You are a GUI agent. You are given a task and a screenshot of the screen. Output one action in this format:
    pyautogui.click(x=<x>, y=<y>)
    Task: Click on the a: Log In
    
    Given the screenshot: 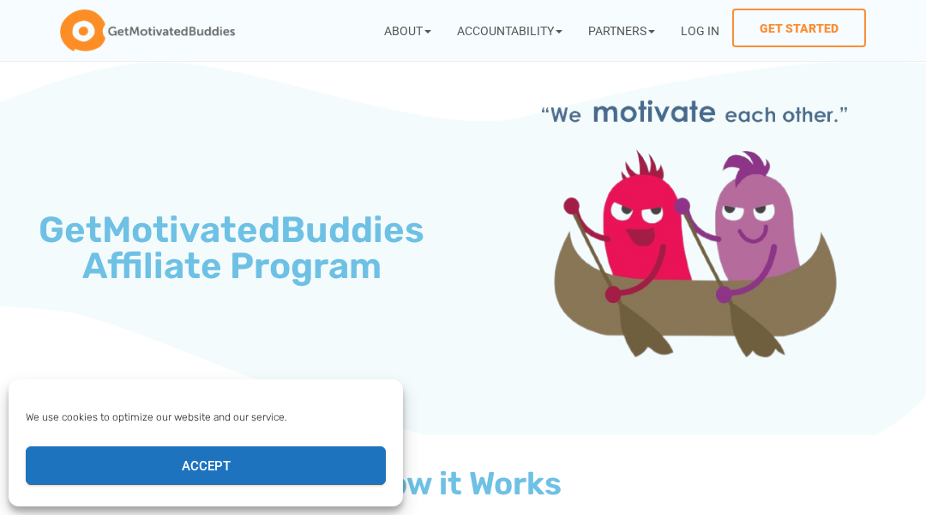 What is the action you would take?
    pyautogui.click(x=700, y=30)
    